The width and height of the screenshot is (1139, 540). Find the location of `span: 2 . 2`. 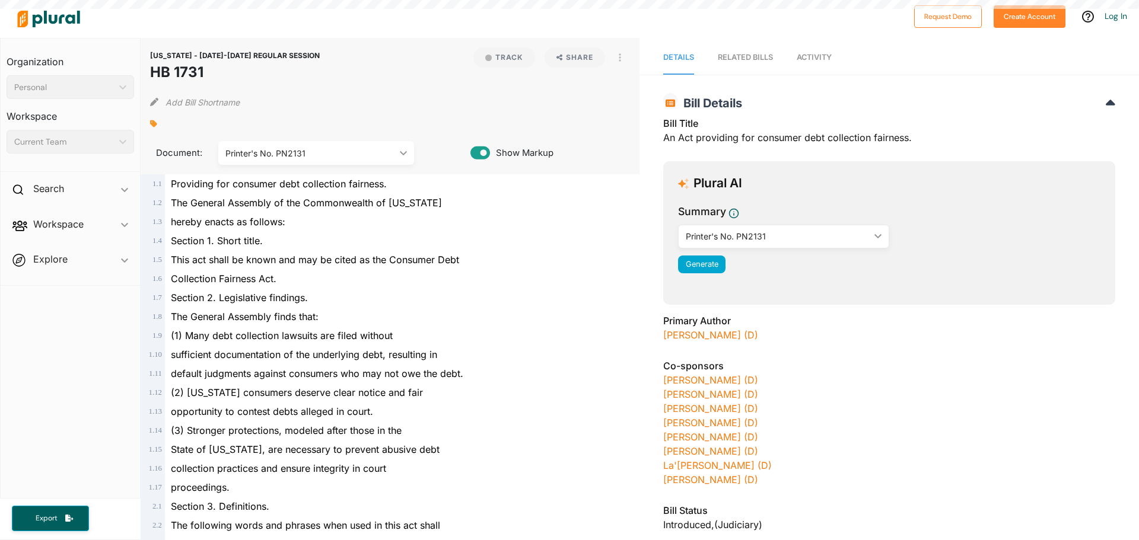

span: 2 . 2 is located at coordinates (157, 526).